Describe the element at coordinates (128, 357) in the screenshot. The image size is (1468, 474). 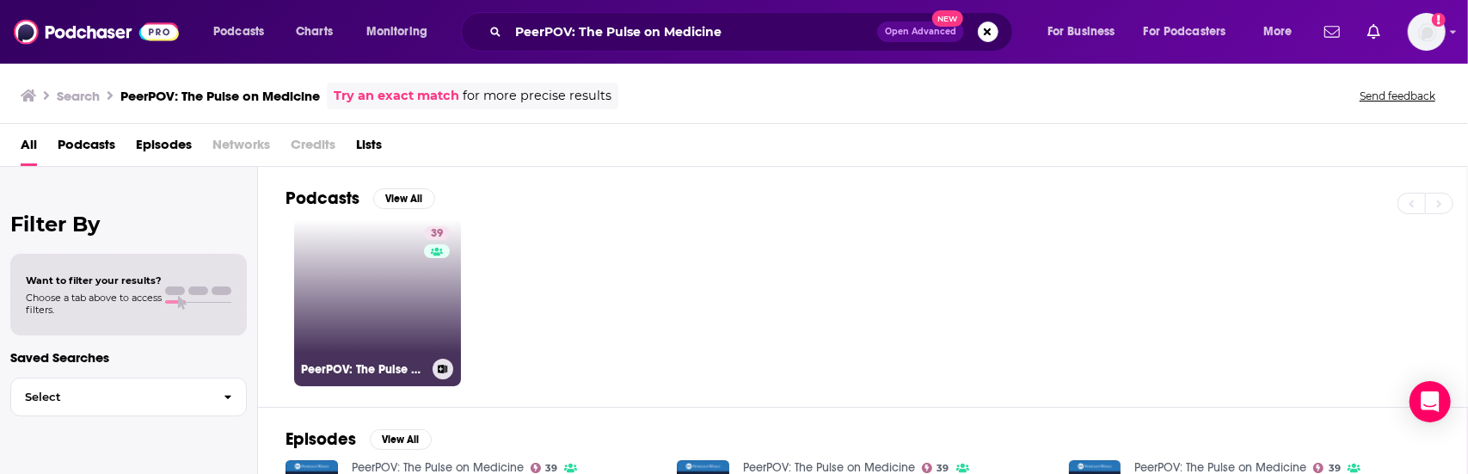
I see `p: Saved Searches` at that location.